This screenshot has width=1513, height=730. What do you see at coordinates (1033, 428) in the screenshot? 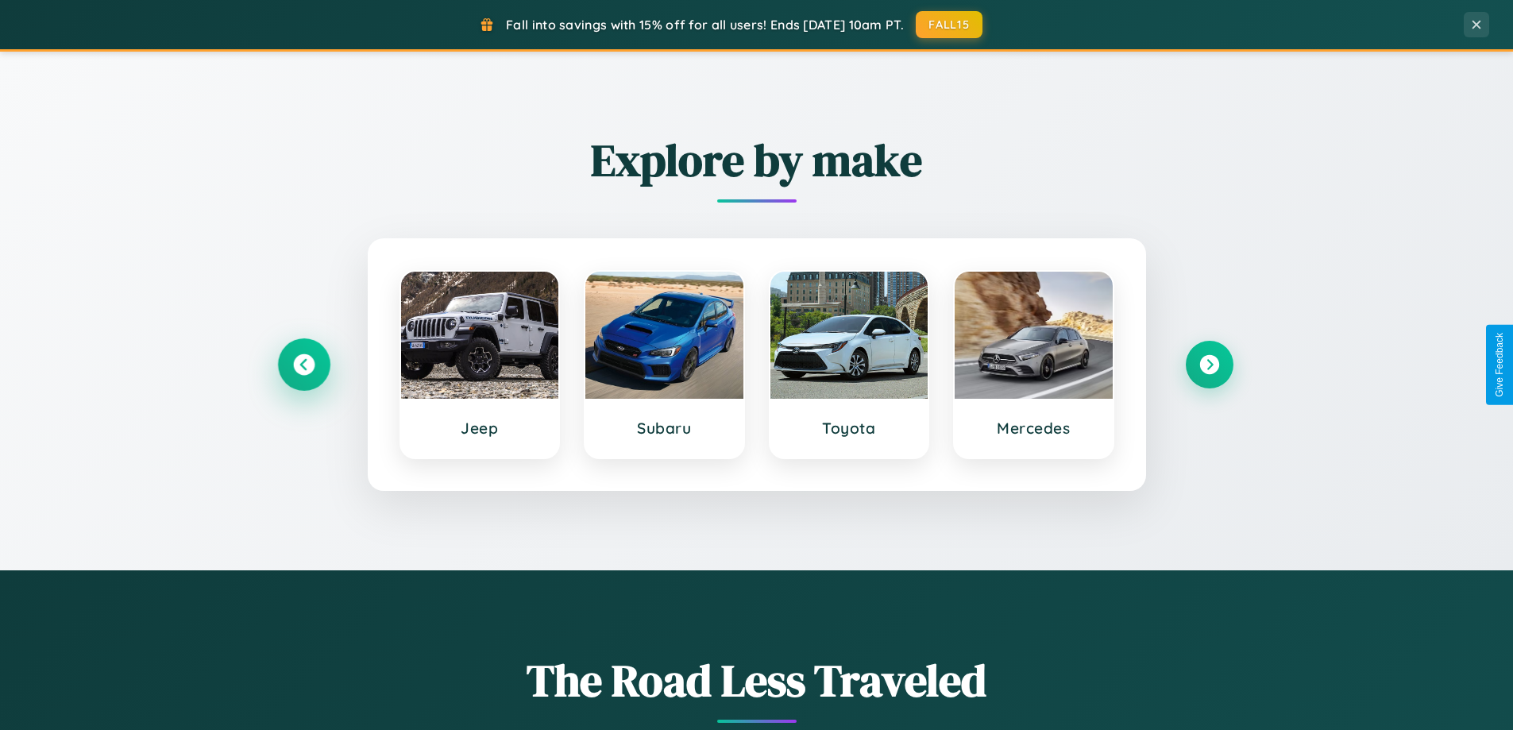
I see `h3: Mercedes` at bounding box center [1033, 428].